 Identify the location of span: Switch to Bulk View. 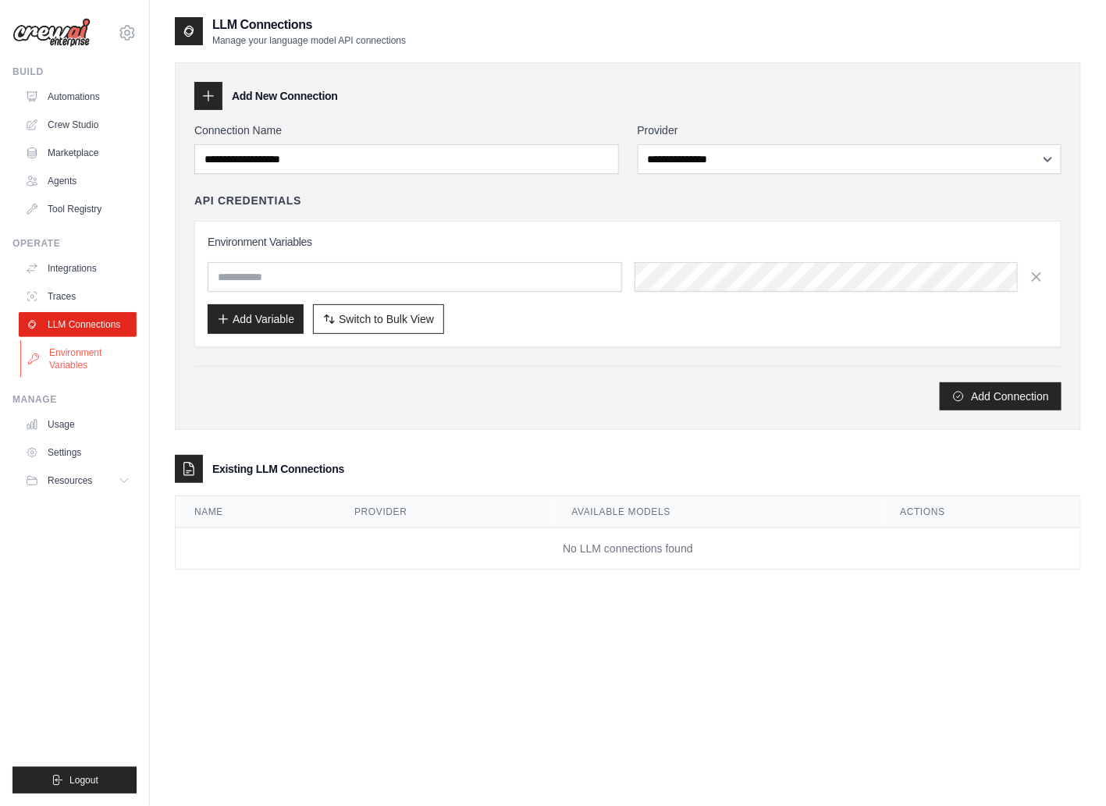
(386, 319).